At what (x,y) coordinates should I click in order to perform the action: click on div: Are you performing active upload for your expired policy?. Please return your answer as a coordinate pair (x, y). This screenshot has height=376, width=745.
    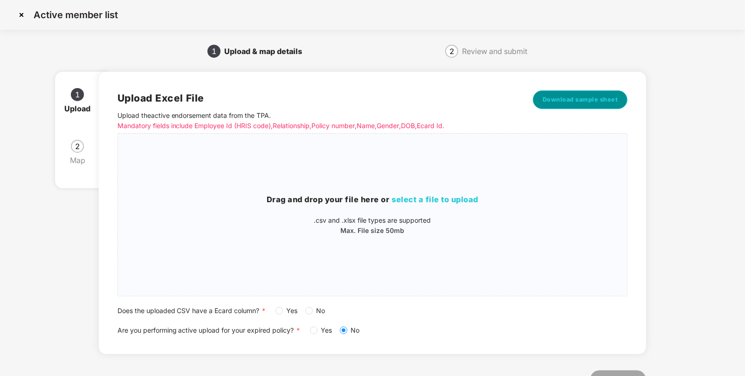
    Looking at the image, I should click on (372, 330).